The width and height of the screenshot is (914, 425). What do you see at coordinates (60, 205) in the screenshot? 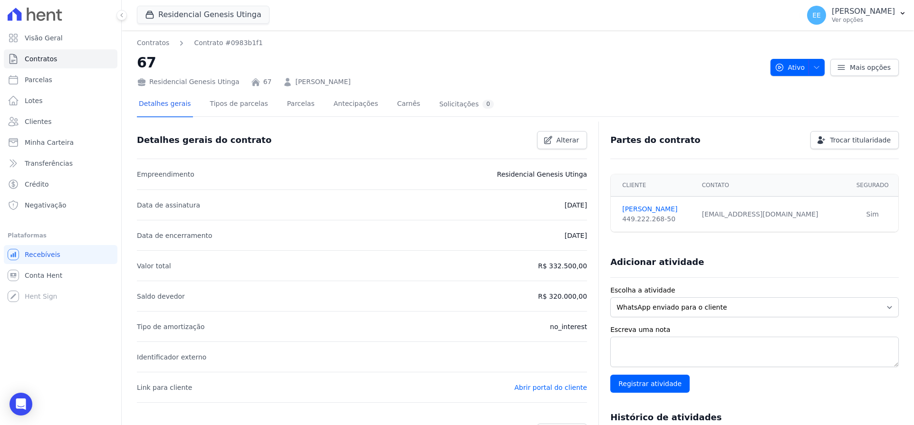
I see `a: Negativação` at bounding box center [60, 205].